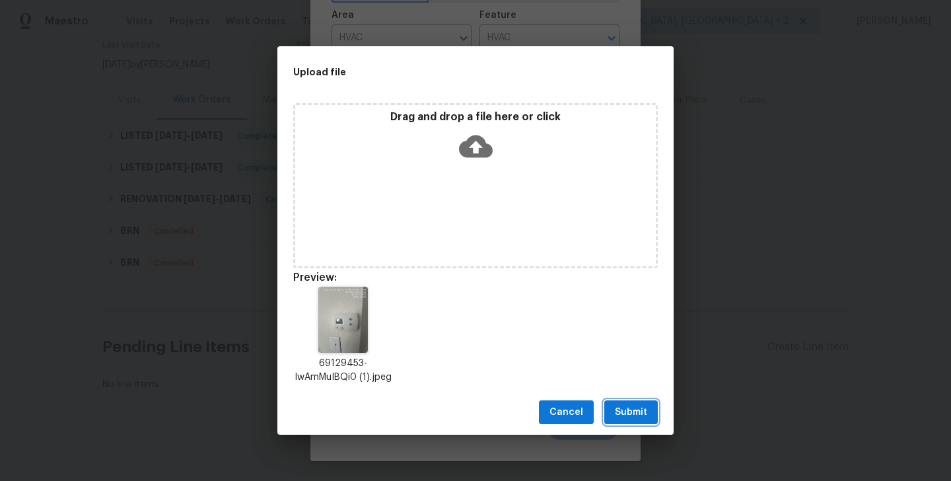 The height and width of the screenshot is (481, 951). Describe the element at coordinates (631, 412) in the screenshot. I see `button: Submit` at that location.